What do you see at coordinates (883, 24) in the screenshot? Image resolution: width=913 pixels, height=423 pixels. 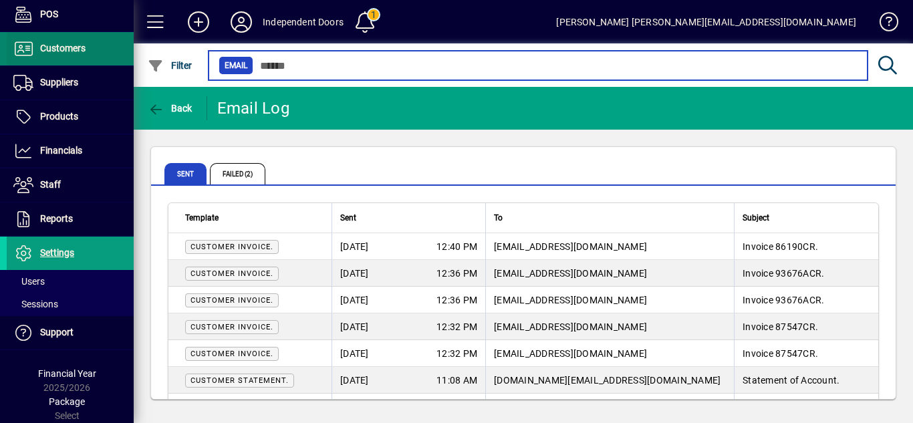 I see `a: Knowledge Base` at bounding box center [883, 24].